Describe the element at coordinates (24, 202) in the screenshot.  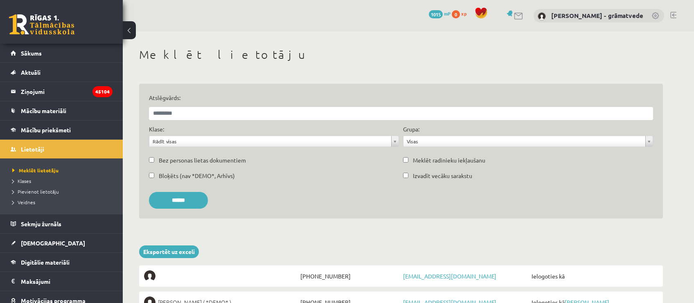
I see `span: Veidnes` at that location.